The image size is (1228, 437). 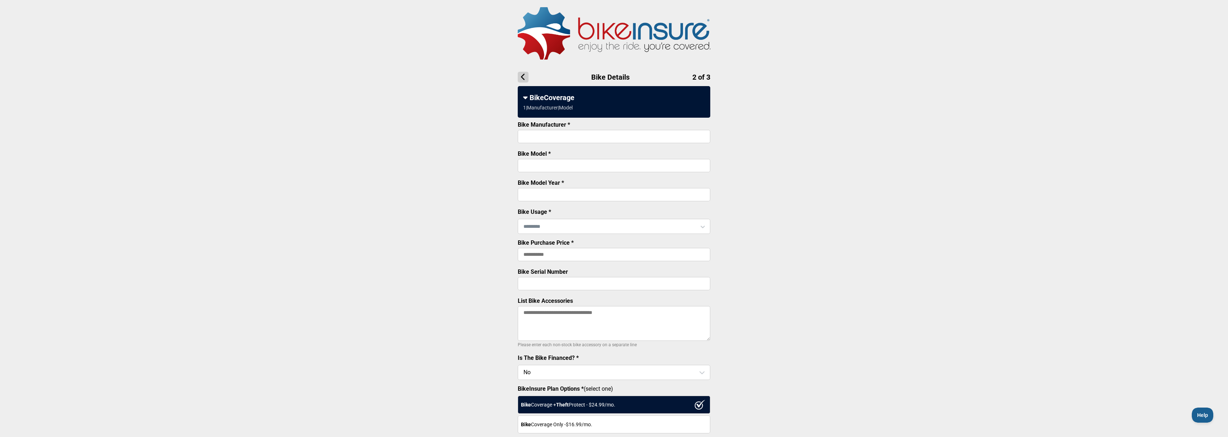 I want to click on strong: BikeInsure Plan Options *, so click(x=551, y=388).